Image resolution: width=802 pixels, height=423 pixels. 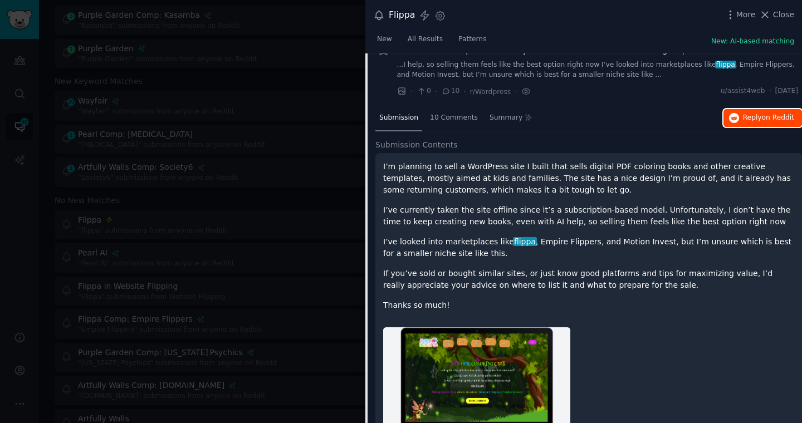 I want to click on span: Reply, so click(x=769, y=118).